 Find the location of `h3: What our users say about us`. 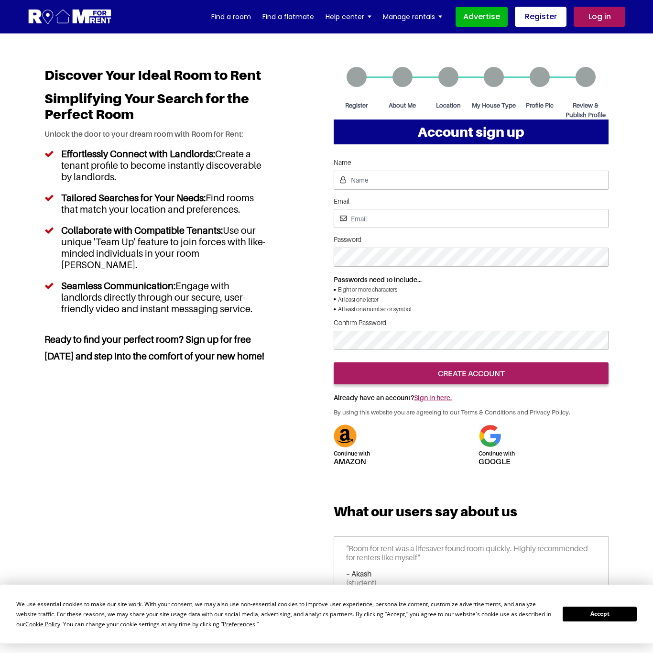

h3: What our users say about us is located at coordinates (471, 515).